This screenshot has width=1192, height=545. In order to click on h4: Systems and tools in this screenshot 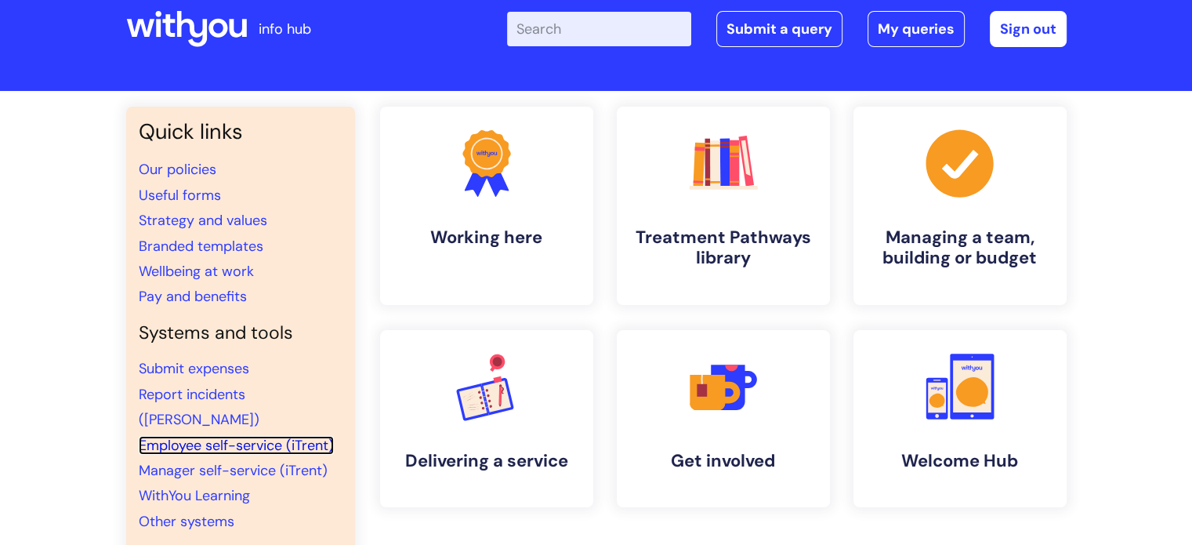, I will do `click(241, 333)`.